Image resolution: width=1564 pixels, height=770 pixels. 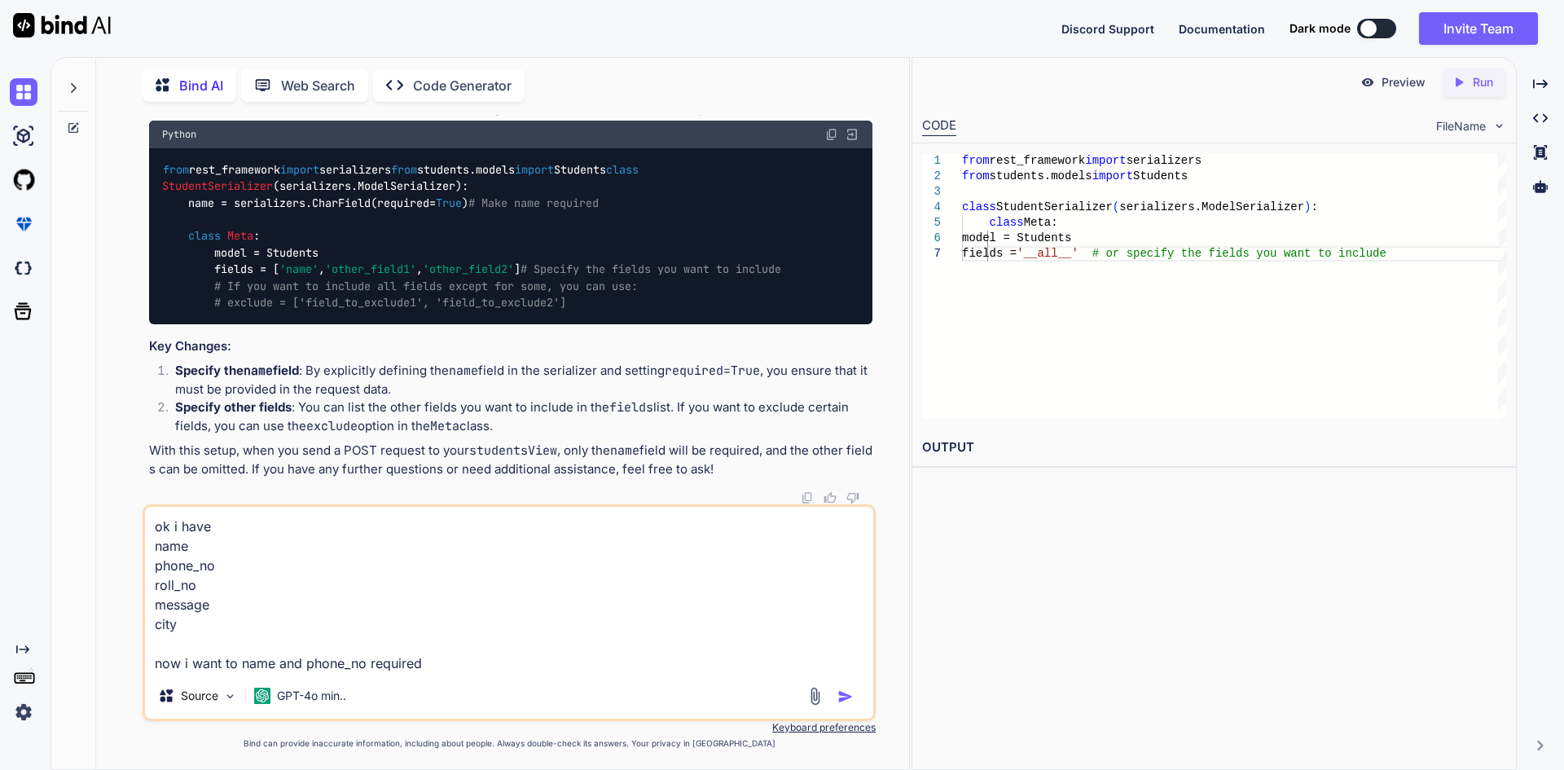 What do you see at coordinates (230, 696) in the screenshot?
I see `img: Pick Models` at bounding box center [230, 696].